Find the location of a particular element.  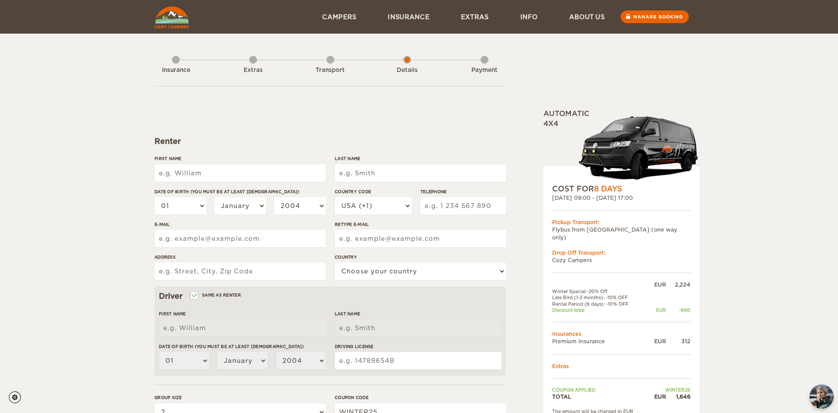

div: Pickup Transport: is located at coordinates (621, 222).